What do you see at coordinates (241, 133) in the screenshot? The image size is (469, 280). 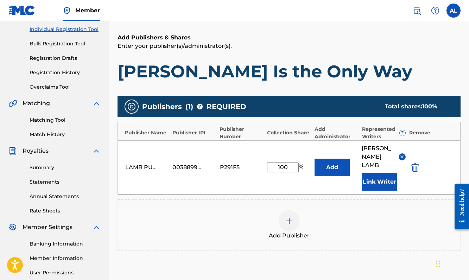 I see `div: Publisher Number` at bounding box center [241, 133].